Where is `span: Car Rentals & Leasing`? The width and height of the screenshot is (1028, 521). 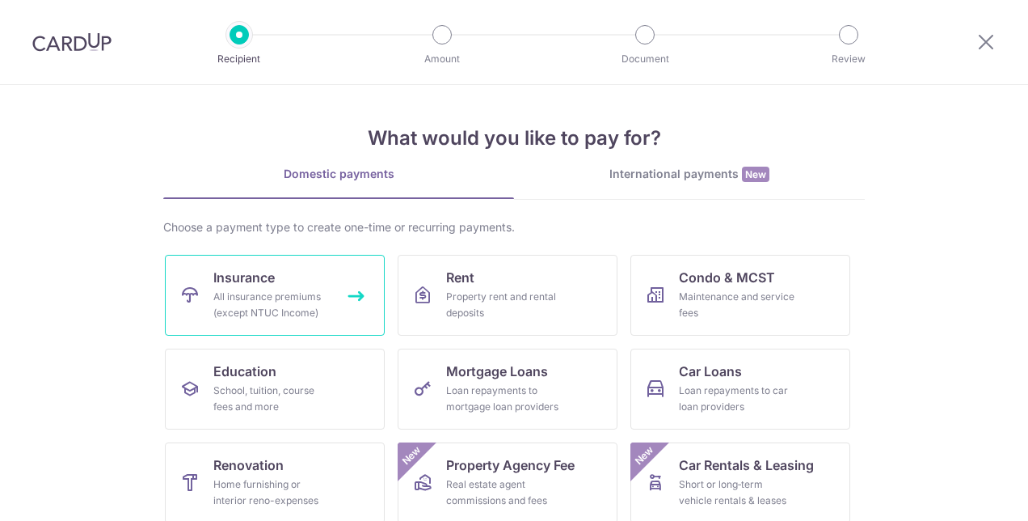 span: Car Rentals & Leasing is located at coordinates (746, 465).